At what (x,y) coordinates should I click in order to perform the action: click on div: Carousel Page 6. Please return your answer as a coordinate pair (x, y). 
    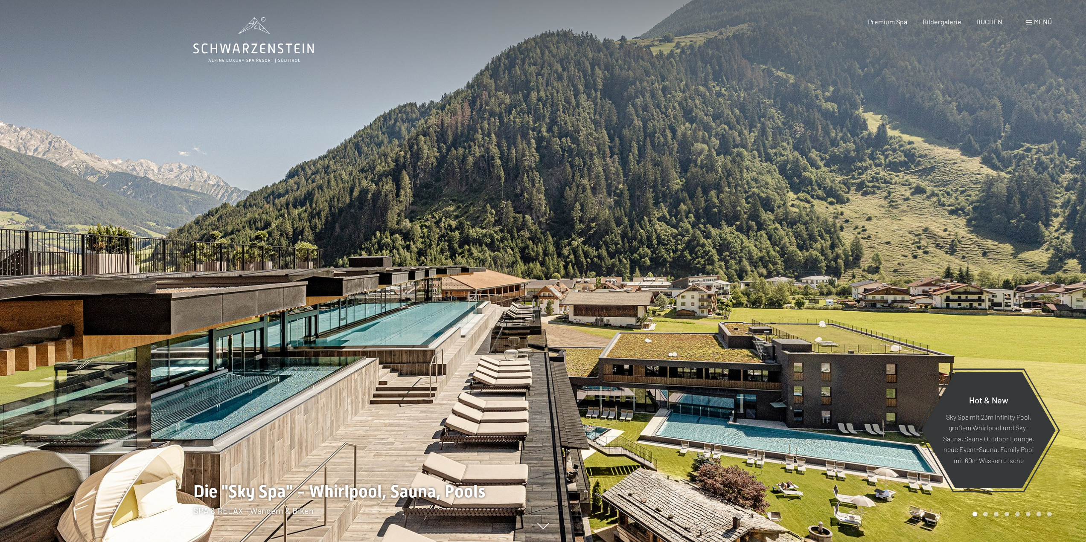
    Looking at the image, I should click on (1028, 514).